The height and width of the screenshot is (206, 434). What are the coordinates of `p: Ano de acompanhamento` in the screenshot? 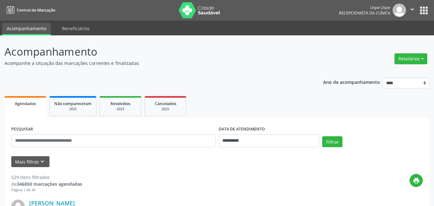 It's located at (351, 82).